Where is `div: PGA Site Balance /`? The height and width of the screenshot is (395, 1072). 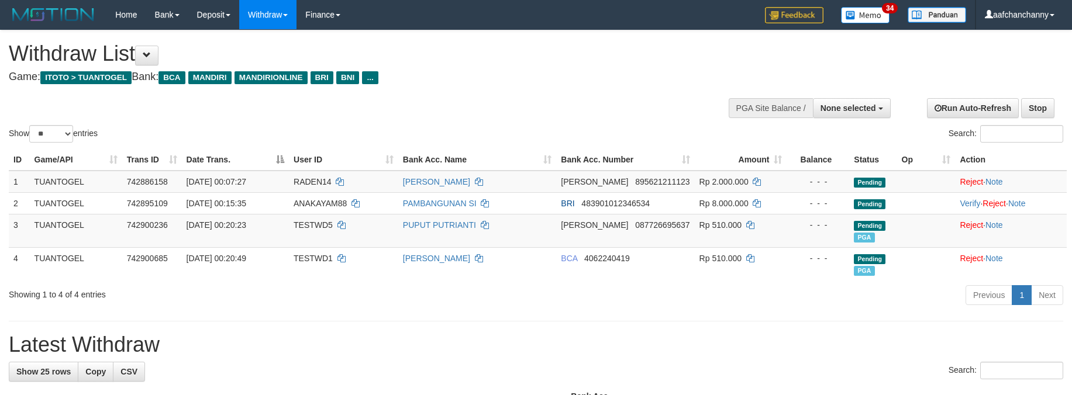
div: PGA Site Balance / is located at coordinates (771, 108).